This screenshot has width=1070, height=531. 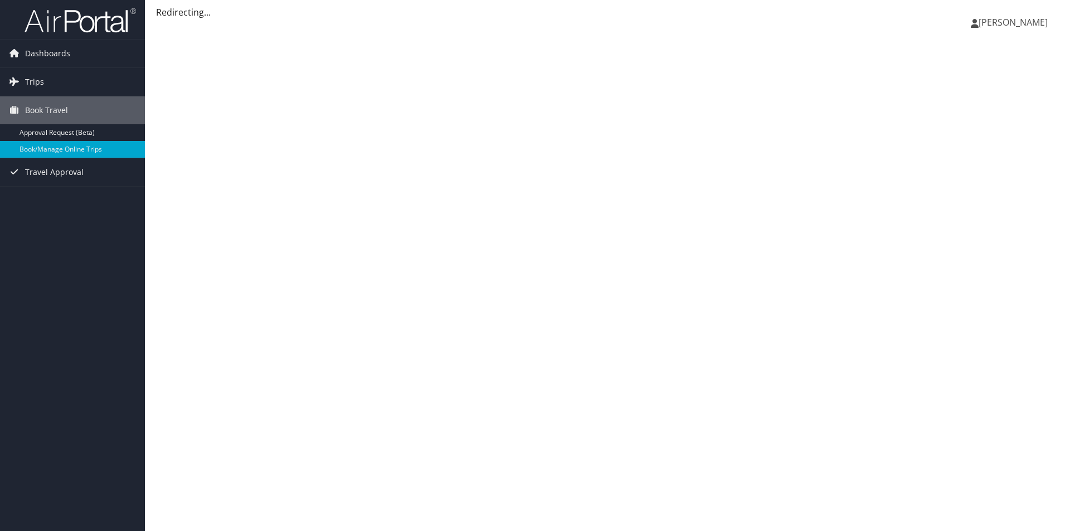 What do you see at coordinates (46, 110) in the screenshot?
I see `span: Book Travel` at bounding box center [46, 110].